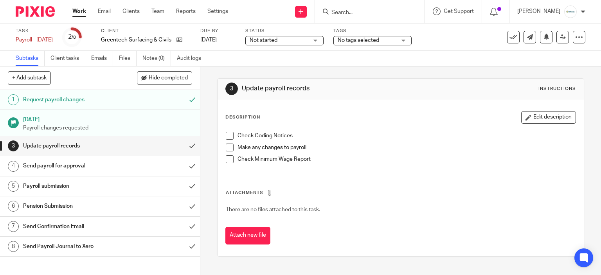 Image resolution: width=601 pixels, height=275 pixels. Describe the element at coordinates (74, 37) in the screenshot. I see `small: /8` at that location.